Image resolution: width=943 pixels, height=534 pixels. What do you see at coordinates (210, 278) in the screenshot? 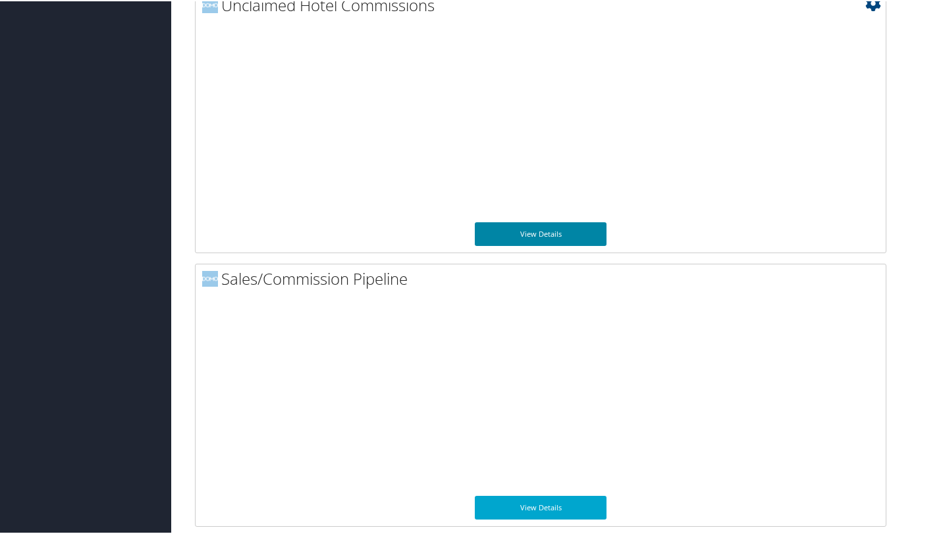
I see `img: domo-logo.png` at bounding box center [210, 278].